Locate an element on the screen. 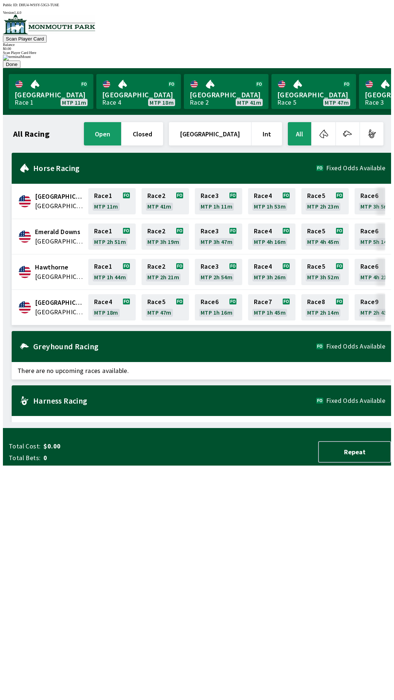  a: Race5MTP 2h 23m is located at coordinates (325, 201).